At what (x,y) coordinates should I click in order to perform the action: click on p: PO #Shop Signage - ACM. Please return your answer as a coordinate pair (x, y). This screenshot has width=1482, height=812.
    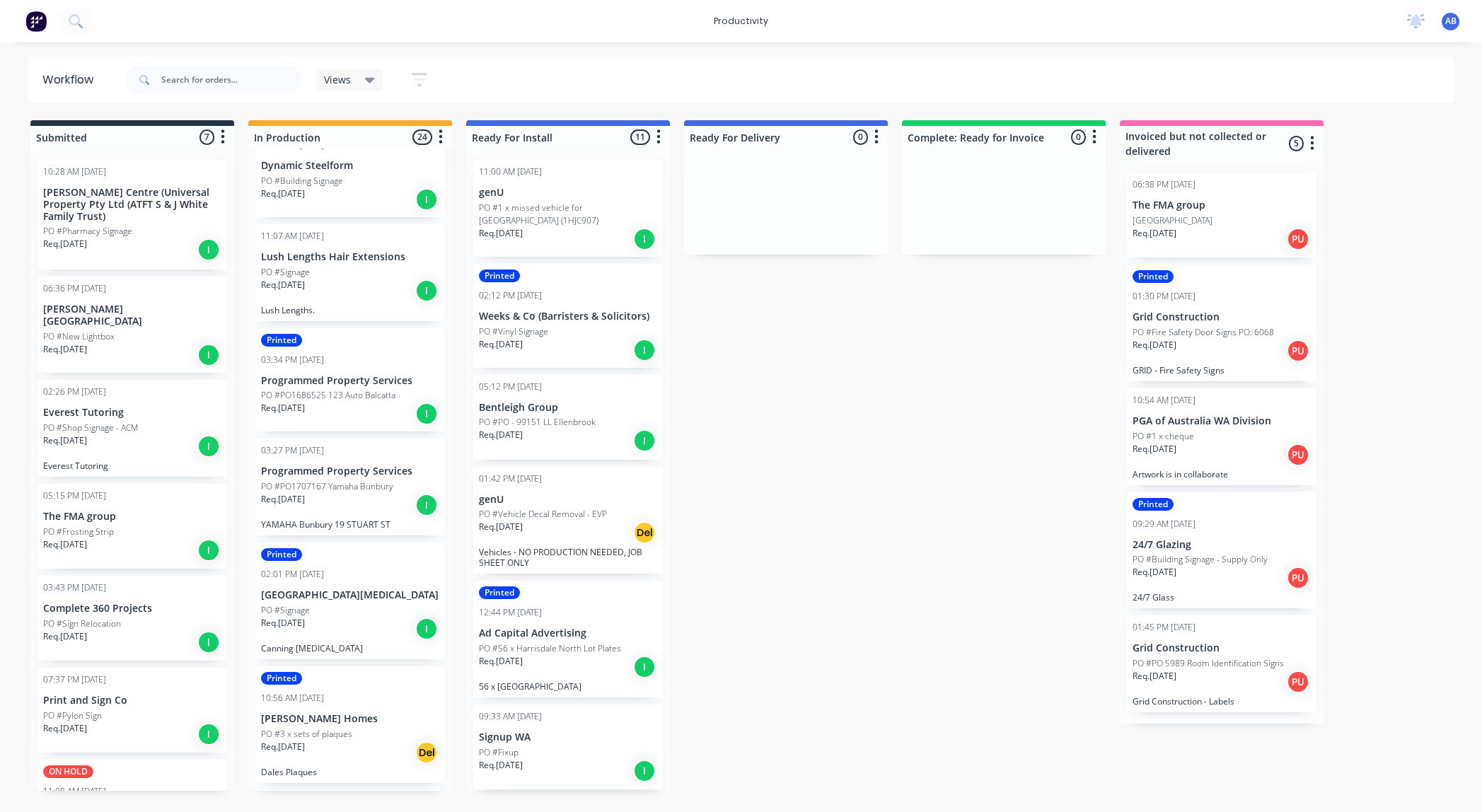
    Looking at the image, I should click on (91, 428).